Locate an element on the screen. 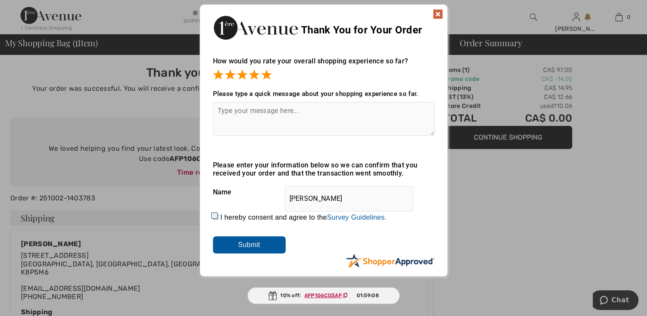  span: Chat is located at coordinates (27, 10).